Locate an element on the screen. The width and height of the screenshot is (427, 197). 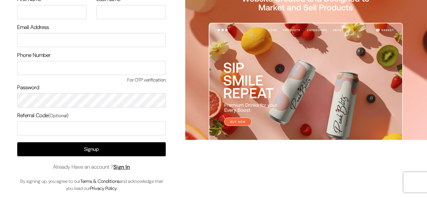
label: Password is located at coordinates (28, 88).